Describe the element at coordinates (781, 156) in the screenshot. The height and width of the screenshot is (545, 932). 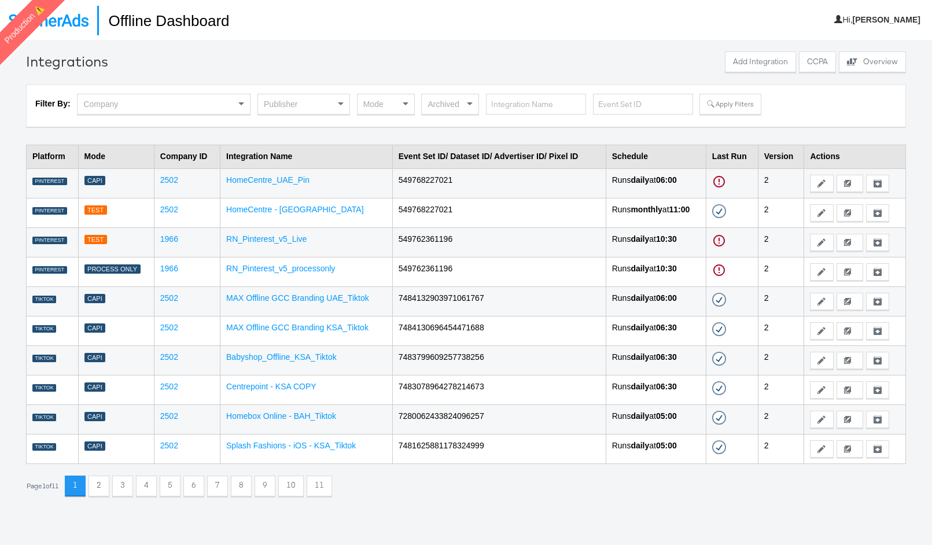
I see `th: Version` at that location.